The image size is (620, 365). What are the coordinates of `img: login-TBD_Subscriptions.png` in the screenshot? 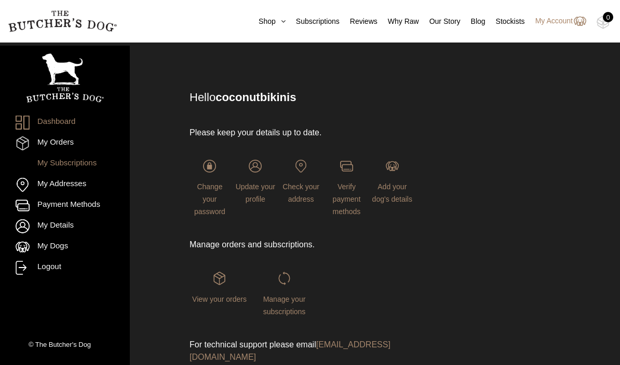 It's located at (284, 278).